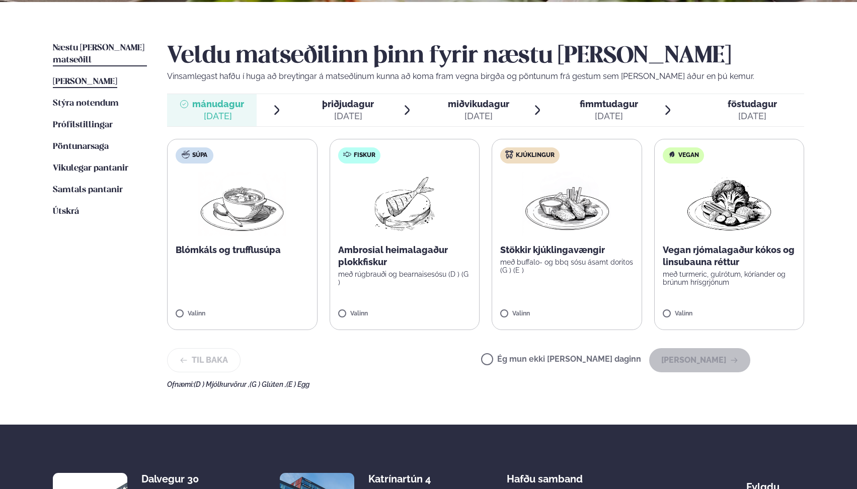 This screenshot has width=857, height=489. What do you see at coordinates (86, 103) in the screenshot?
I see `span: Stýra notendum` at bounding box center [86, 103].